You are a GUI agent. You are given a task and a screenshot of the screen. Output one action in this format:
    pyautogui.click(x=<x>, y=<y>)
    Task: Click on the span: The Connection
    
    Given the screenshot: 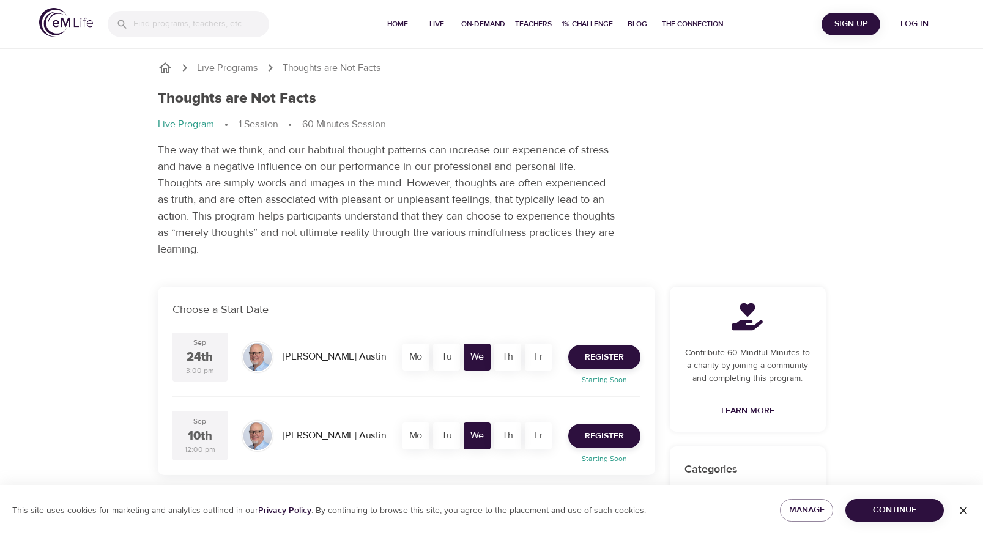 What is the action you would take?
    pyautogui.click(x=693, y=24)
    